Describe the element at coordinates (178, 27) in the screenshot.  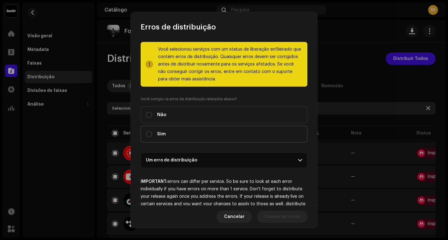
I see `span: Erros de distribuição` at that location.